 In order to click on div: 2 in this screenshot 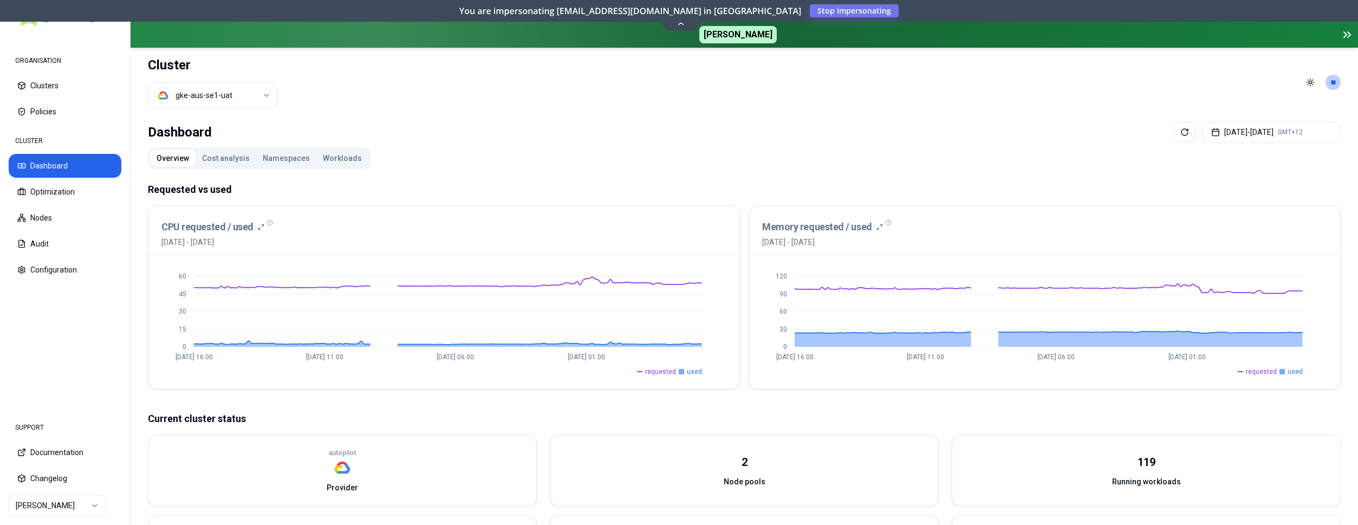, I will do `click(744, 462)`.